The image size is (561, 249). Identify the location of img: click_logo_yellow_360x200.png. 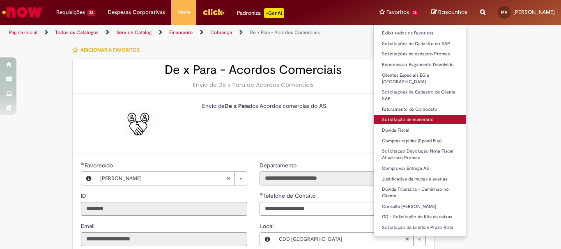
(214, 12).